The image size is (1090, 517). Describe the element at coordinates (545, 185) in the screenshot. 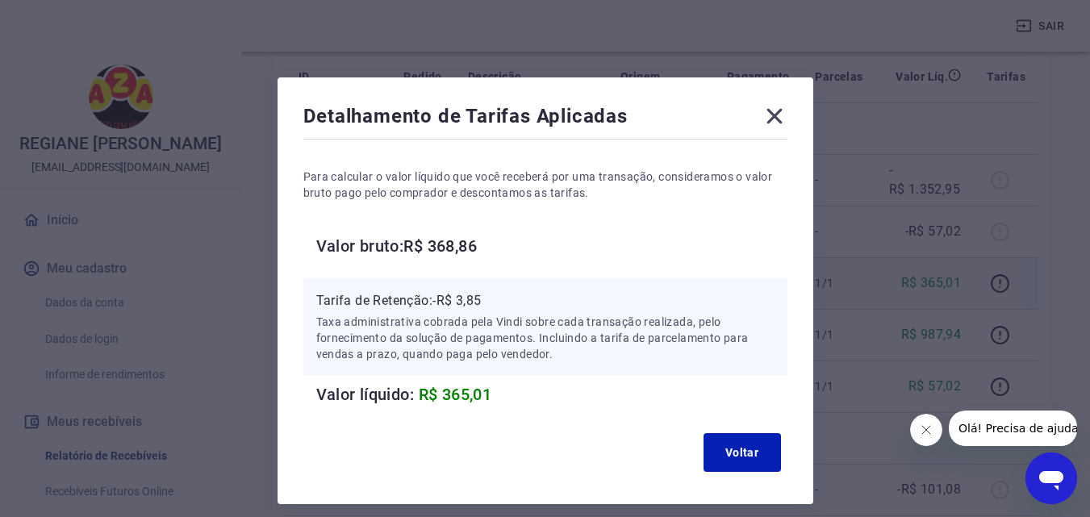

I see `p: Para calcular o valor líquido que você receberá por uma transação, consideramos o valor bruto pag...` at that location.